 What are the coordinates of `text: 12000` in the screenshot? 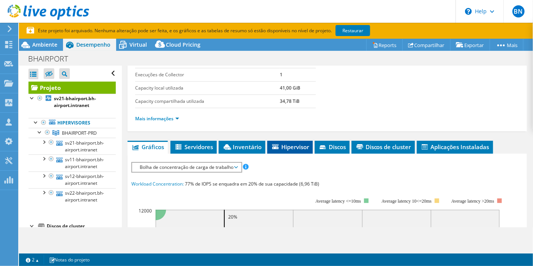 It's located at (145, 211).